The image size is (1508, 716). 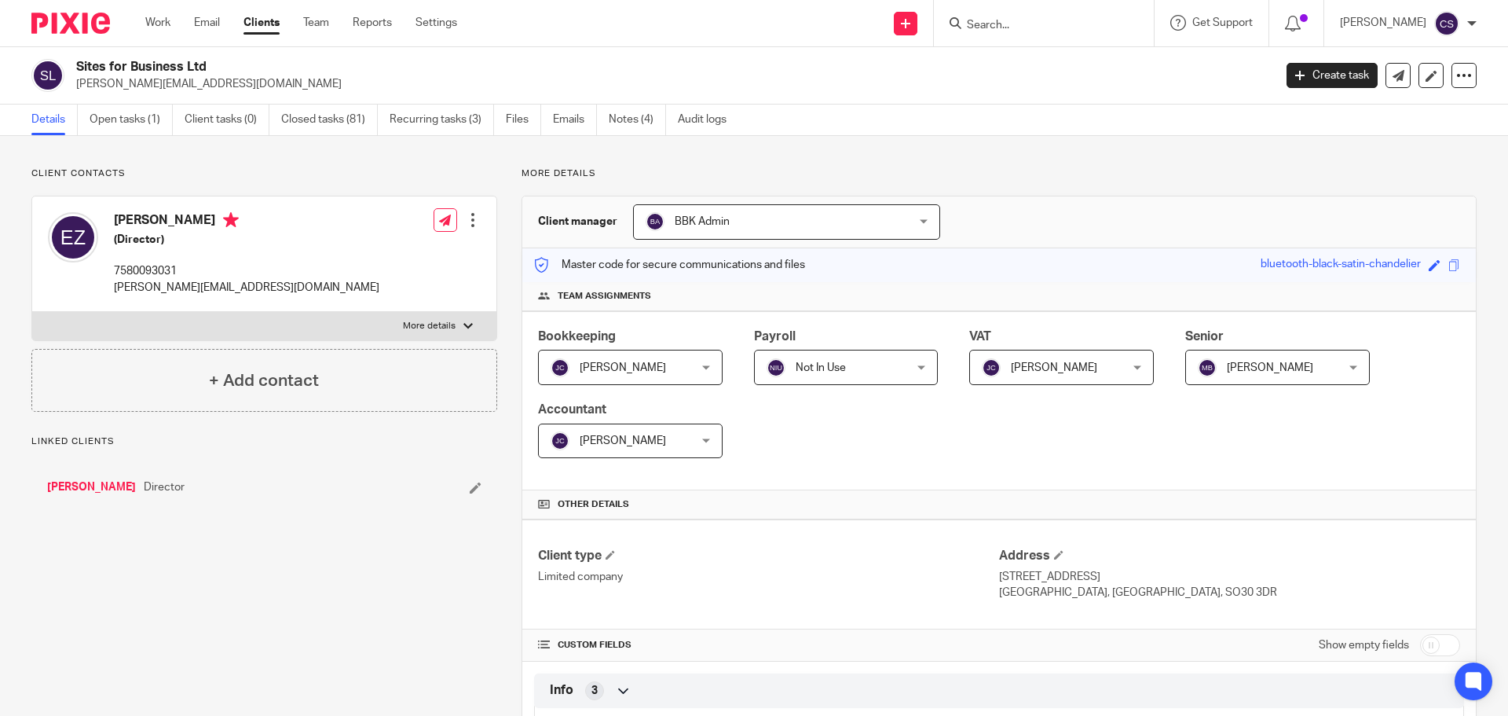 I want to click on span: Accountant, so click(x=572, y=409).